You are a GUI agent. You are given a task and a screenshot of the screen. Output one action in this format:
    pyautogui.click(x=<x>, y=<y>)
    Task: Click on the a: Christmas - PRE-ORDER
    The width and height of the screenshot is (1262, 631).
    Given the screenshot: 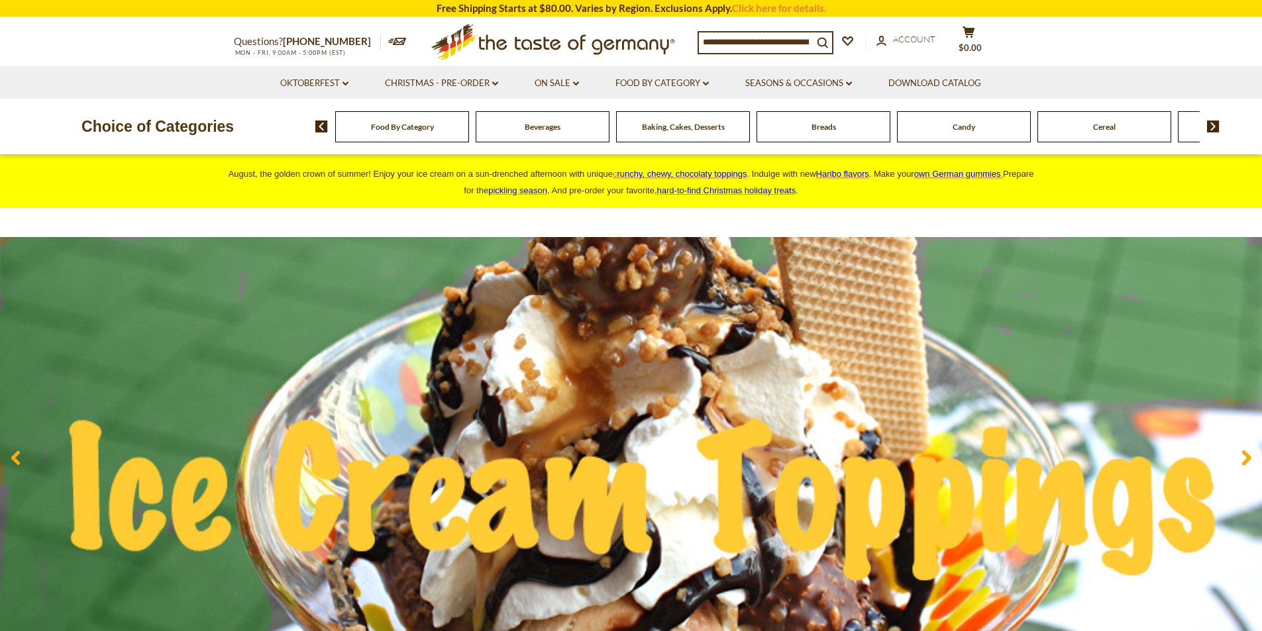 What is the action you would take?
    pyautogui.click(x=441, y=83)
    